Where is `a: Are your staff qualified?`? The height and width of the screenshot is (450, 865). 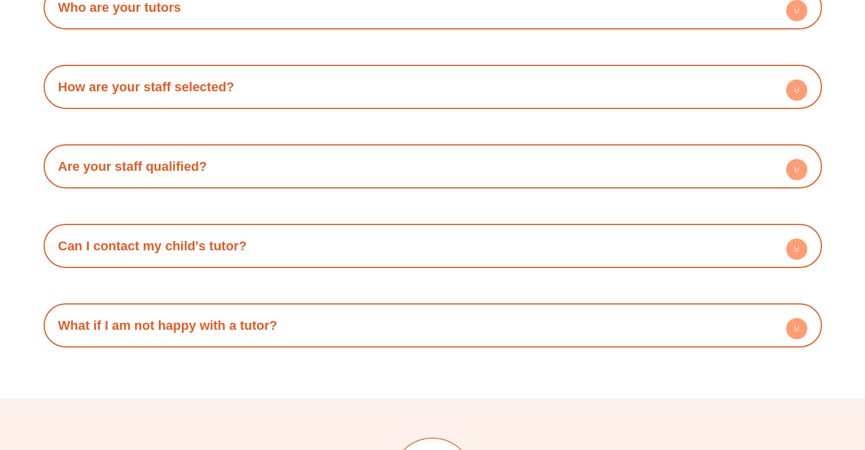 a: Are your staff qualified? is located at coordinates (132, 166).